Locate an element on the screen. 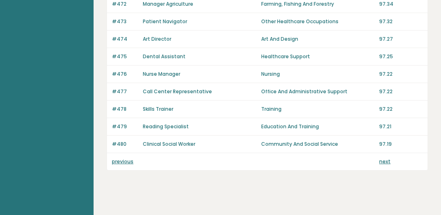 This screenshot has width=441, height=215. p: #472 is located at coordinates (125, 4).